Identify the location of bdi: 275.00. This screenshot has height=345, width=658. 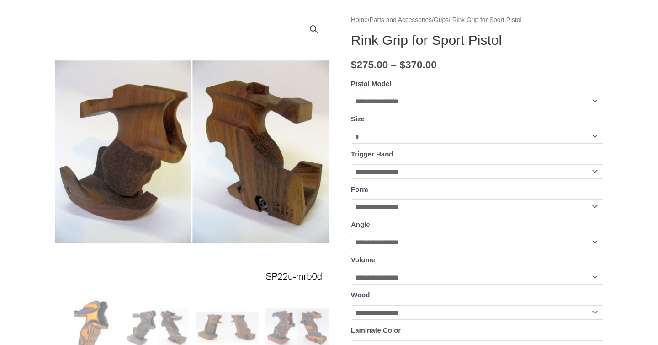
(369, 64).